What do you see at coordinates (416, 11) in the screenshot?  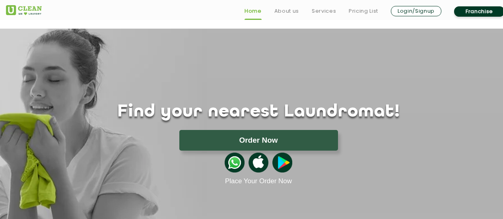 I see `a: Login/Signup` at bounding box center [416, 11].